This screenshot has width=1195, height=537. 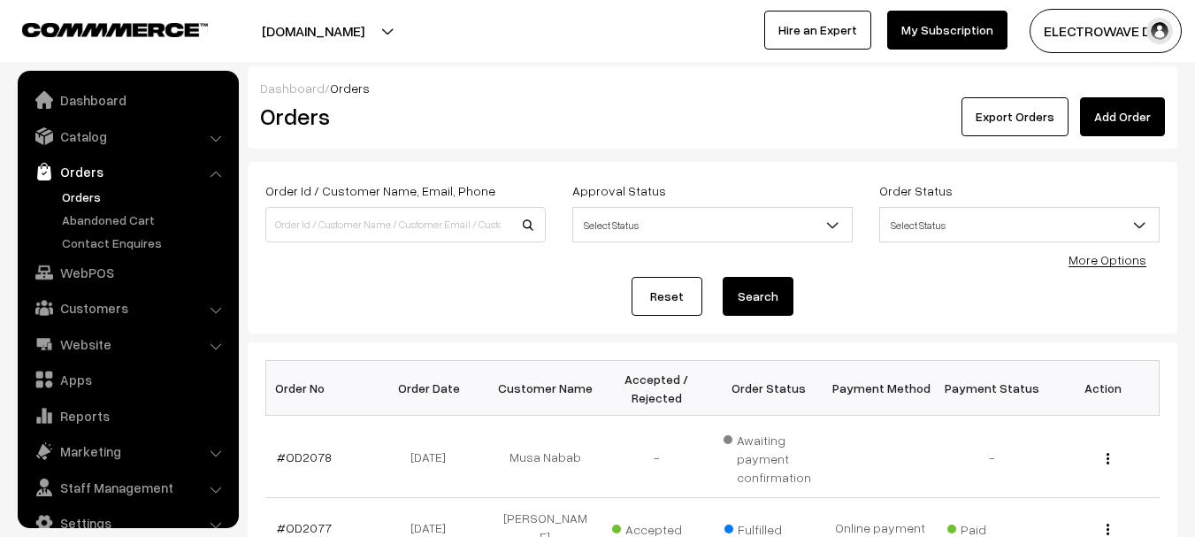 What do you see at coordinates (992, 388) in the screenshot?
I see `th: Payment Status` at bounding box center [992, 388].